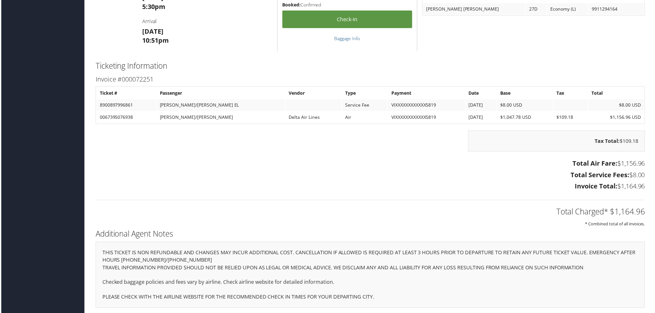 The image size is (655, 313). I want to click on h3: $1,156.96, so click(370, 164).